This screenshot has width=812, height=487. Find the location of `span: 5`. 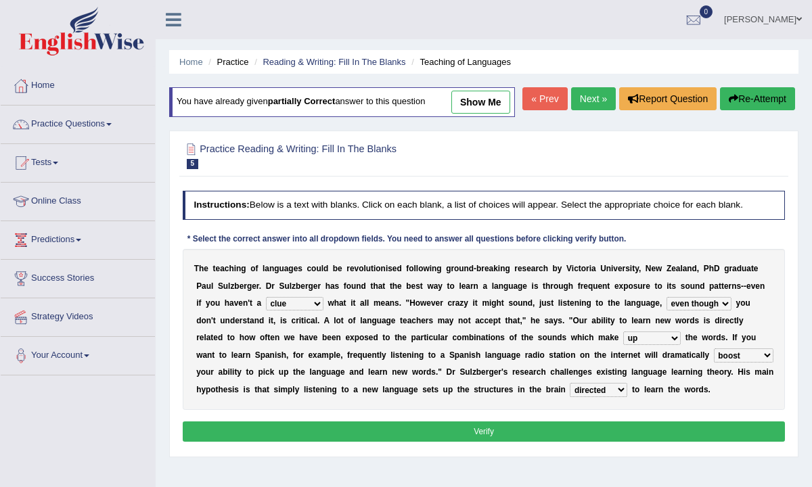

span: 5 is located at coordinates (193, 164).